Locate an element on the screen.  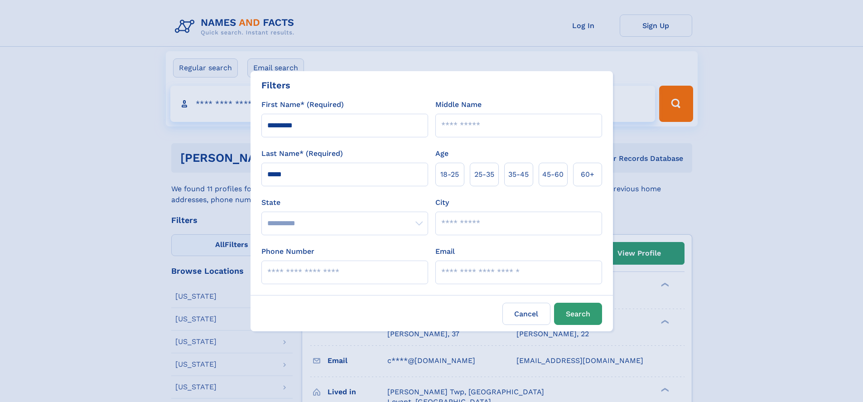
label: City is located at coordinates (442, 202).